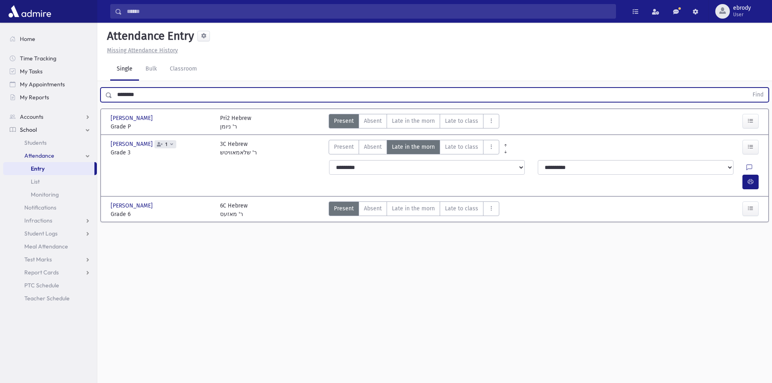 The width and height of the screenshot is (772, 383). I want to click on a: My Tasks, so click(50, 71).